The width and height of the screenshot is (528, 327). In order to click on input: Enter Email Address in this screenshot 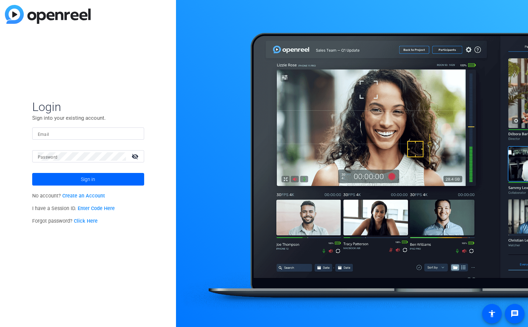, I will do `click(88, 134)`.